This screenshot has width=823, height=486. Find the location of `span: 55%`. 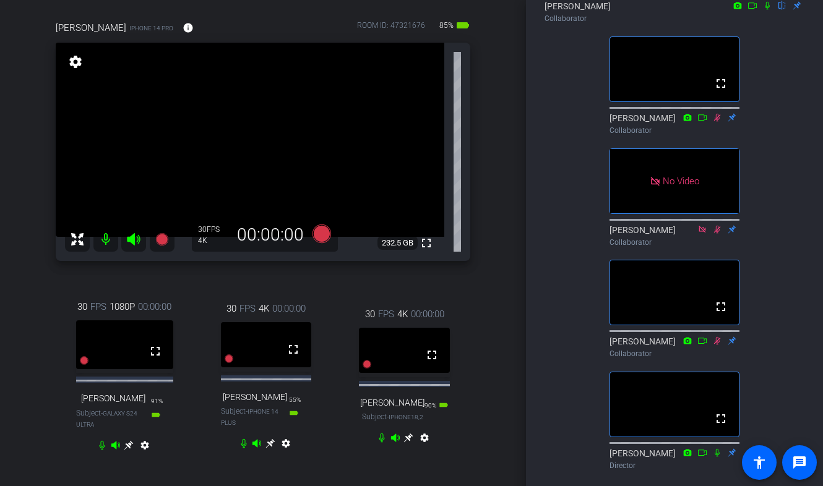

span: 55% is located at coordinates (294, 400).